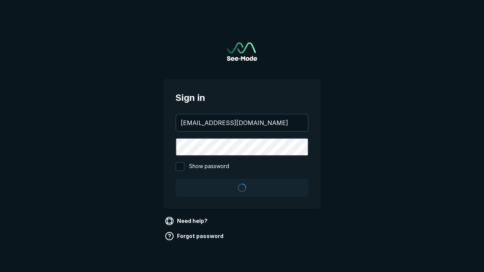 The height and width of the screenshot is (272, 484). I want to click on a: Go to sign in, so click(242, 51).